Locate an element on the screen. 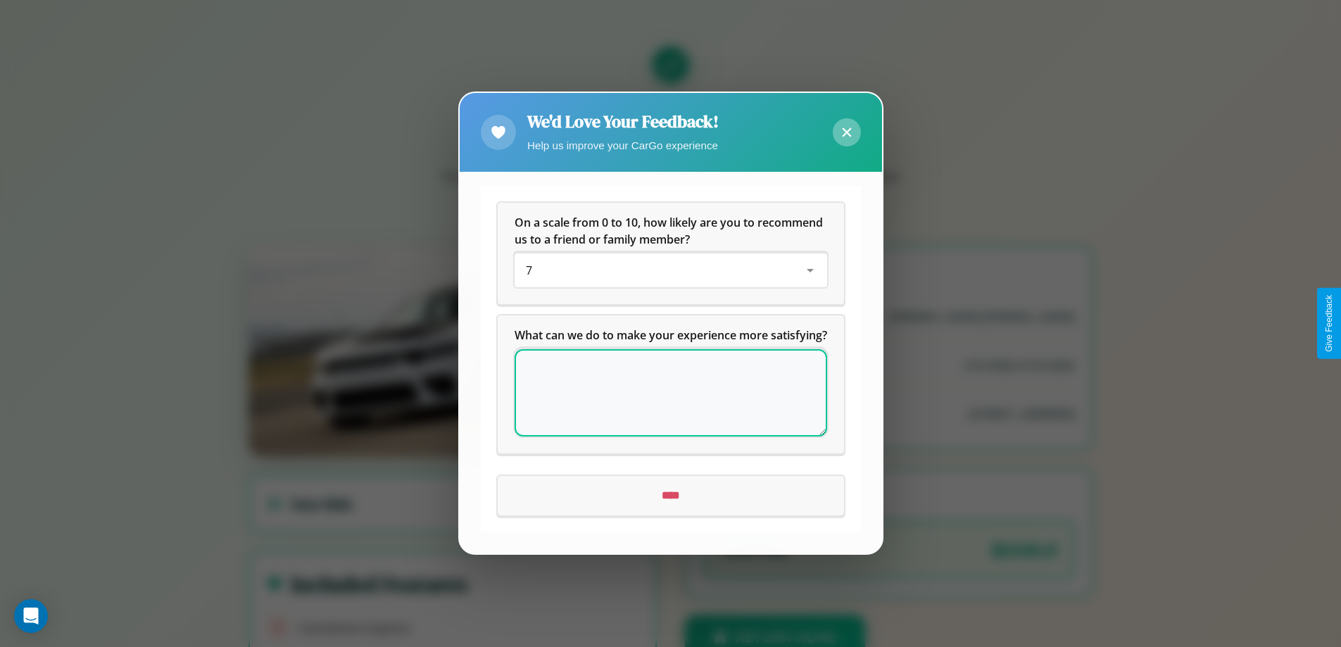  h5: On a scale from 0 to 10, how likely are you to recommend us to a friend or family member? is located at coordinates (671, 232).